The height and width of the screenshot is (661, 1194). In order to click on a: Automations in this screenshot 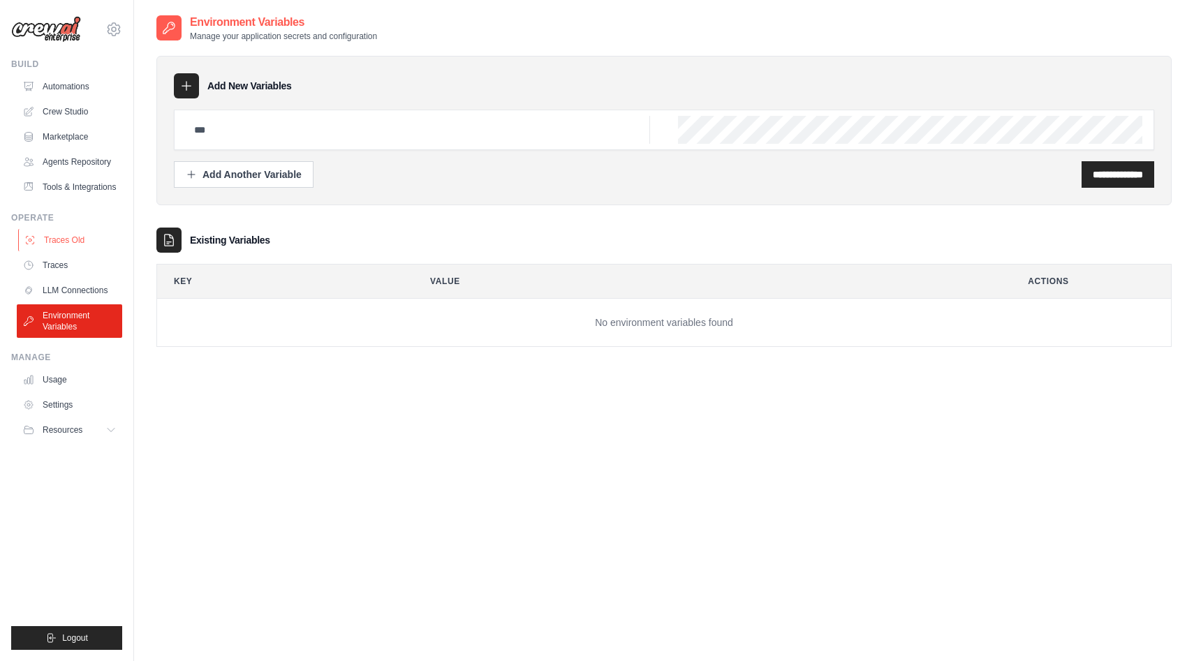, I will do `click(69, 87)`.